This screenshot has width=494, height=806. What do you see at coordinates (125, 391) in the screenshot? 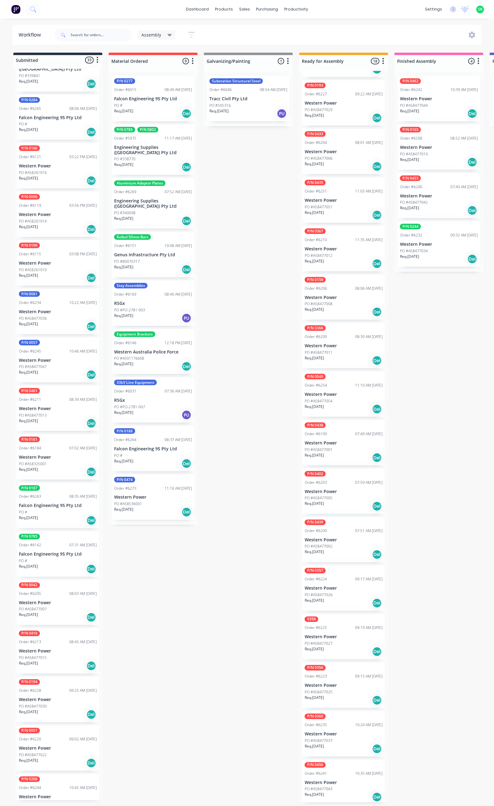
I see `div: Order #6031` at bounding box center [125, 391].